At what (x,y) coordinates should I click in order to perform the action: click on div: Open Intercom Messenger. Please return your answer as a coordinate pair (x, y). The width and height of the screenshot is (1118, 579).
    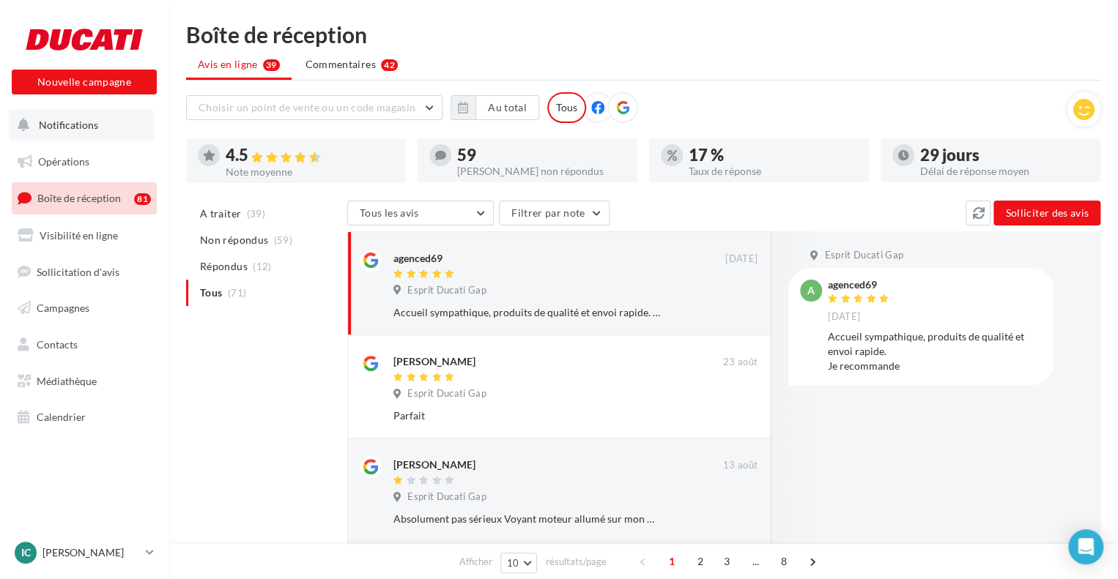
    Looking at the image, I should click on (1086, 547).